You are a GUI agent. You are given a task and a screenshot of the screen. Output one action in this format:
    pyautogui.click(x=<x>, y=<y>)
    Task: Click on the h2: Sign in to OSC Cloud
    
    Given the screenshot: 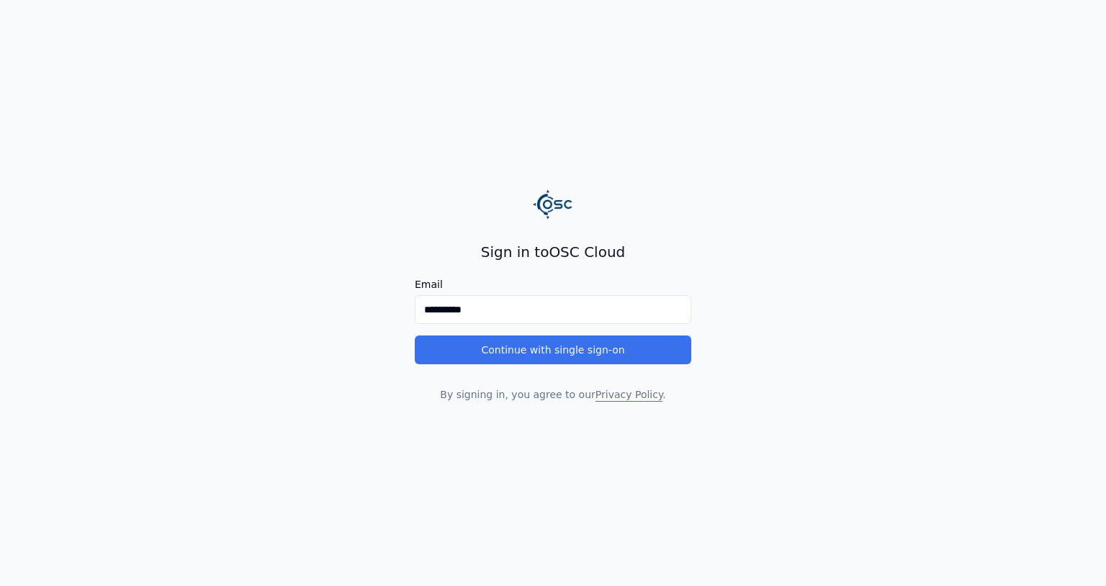 What is the action you would take?
    pyautogui.click(x=553, y=252)
    